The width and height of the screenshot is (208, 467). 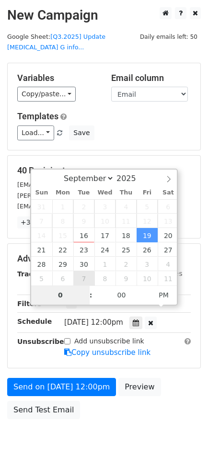 I want to click on span: September 25, 2025, so click(x=126, y=249).